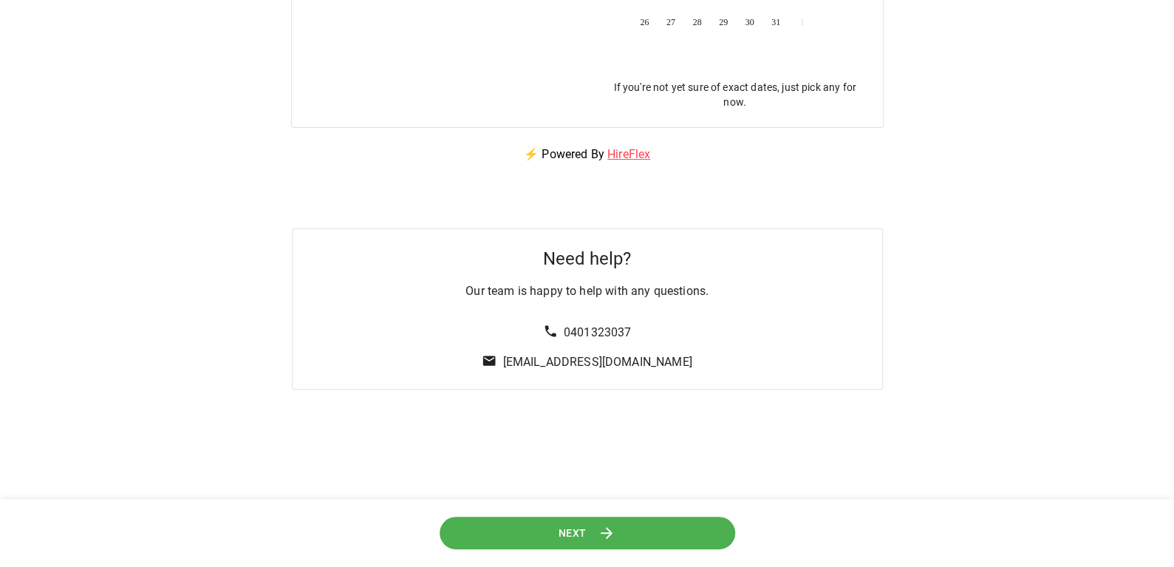 This screenshot has height=567, width=1174. I want to click on span: 31, so click(776, 22).